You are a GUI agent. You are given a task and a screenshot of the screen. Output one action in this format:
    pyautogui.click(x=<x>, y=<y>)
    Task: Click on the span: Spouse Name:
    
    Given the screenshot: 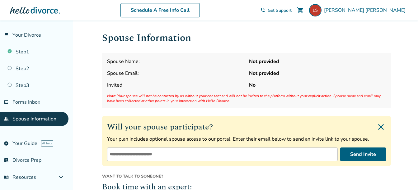 What is the action you would take?
    pyautogui.click(x=175, y=62)
    